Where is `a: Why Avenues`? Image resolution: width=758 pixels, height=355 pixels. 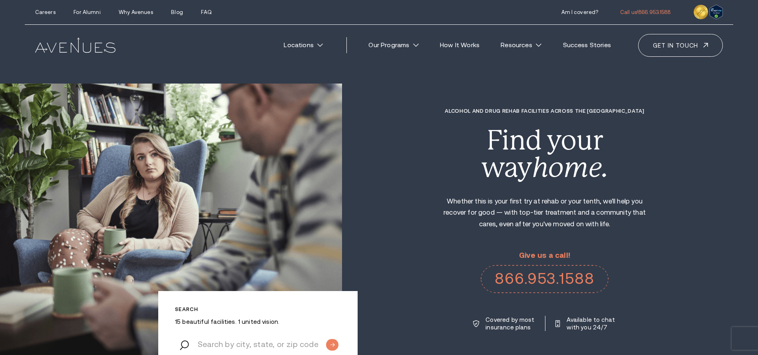 a: Why Avenues is located at coordinates (136, 12).